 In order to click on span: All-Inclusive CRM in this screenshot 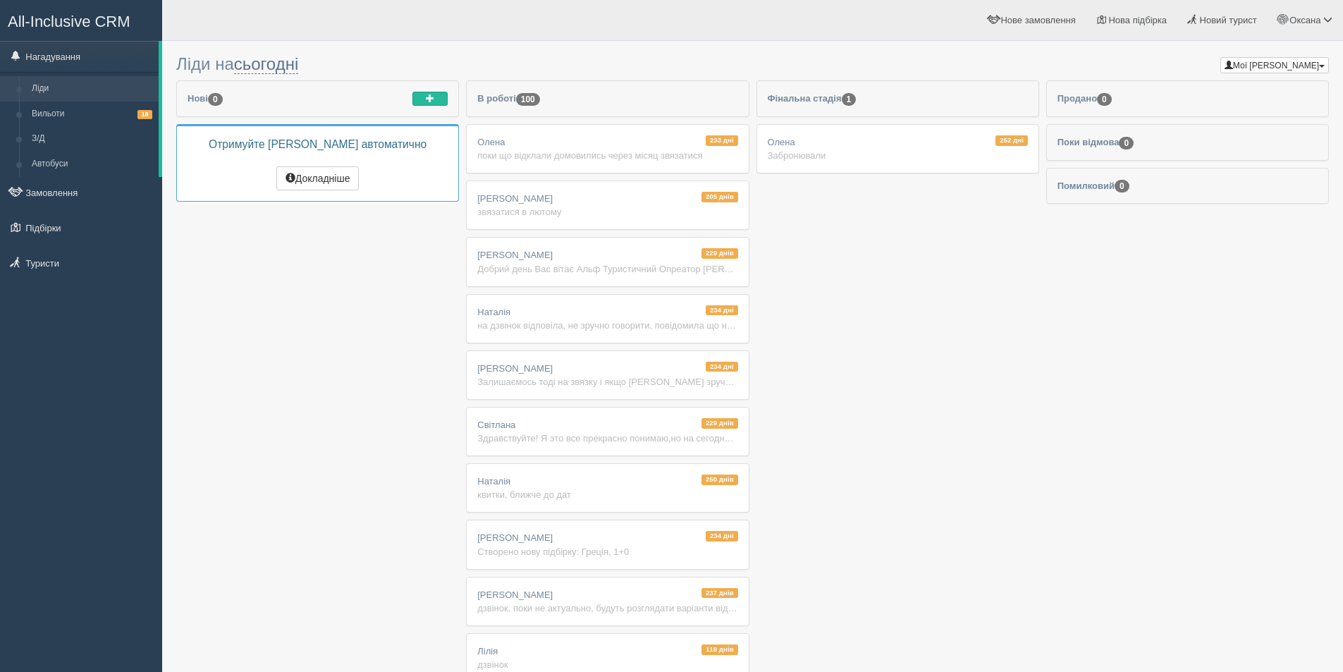, I will do `click(69, 21)`.